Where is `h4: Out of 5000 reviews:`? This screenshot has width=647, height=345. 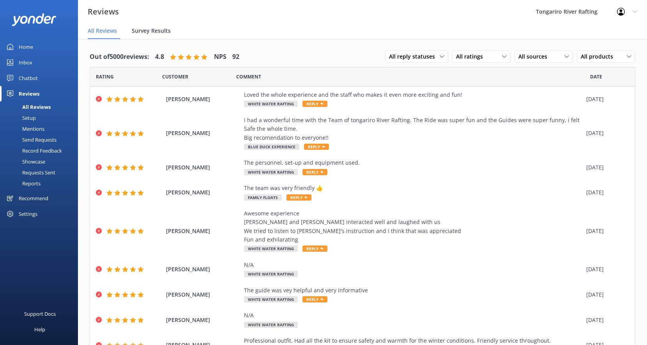
h4: Out of 5000 reviews: is located at coordinates (119, 57).